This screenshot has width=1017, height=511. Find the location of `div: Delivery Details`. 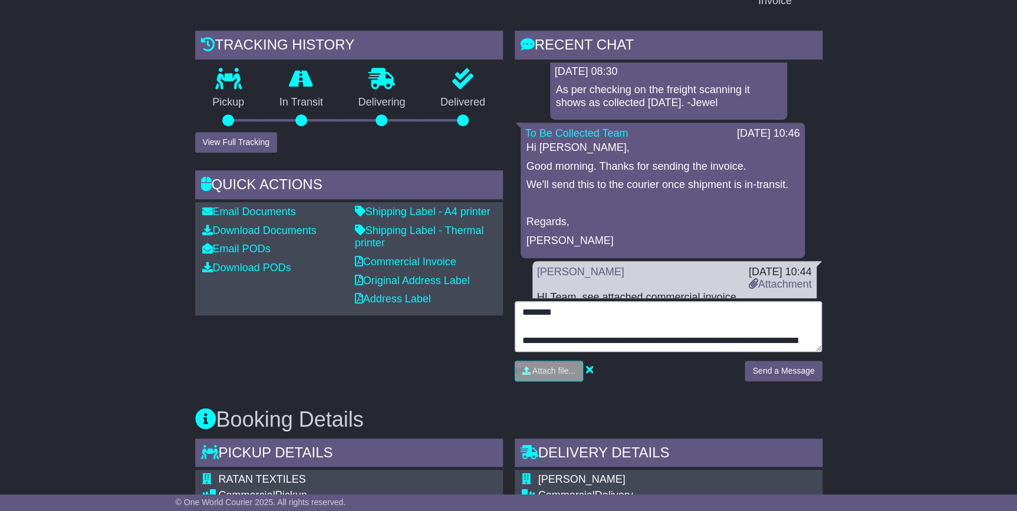

div: Delivery Details is located at coordinates (669, 455).